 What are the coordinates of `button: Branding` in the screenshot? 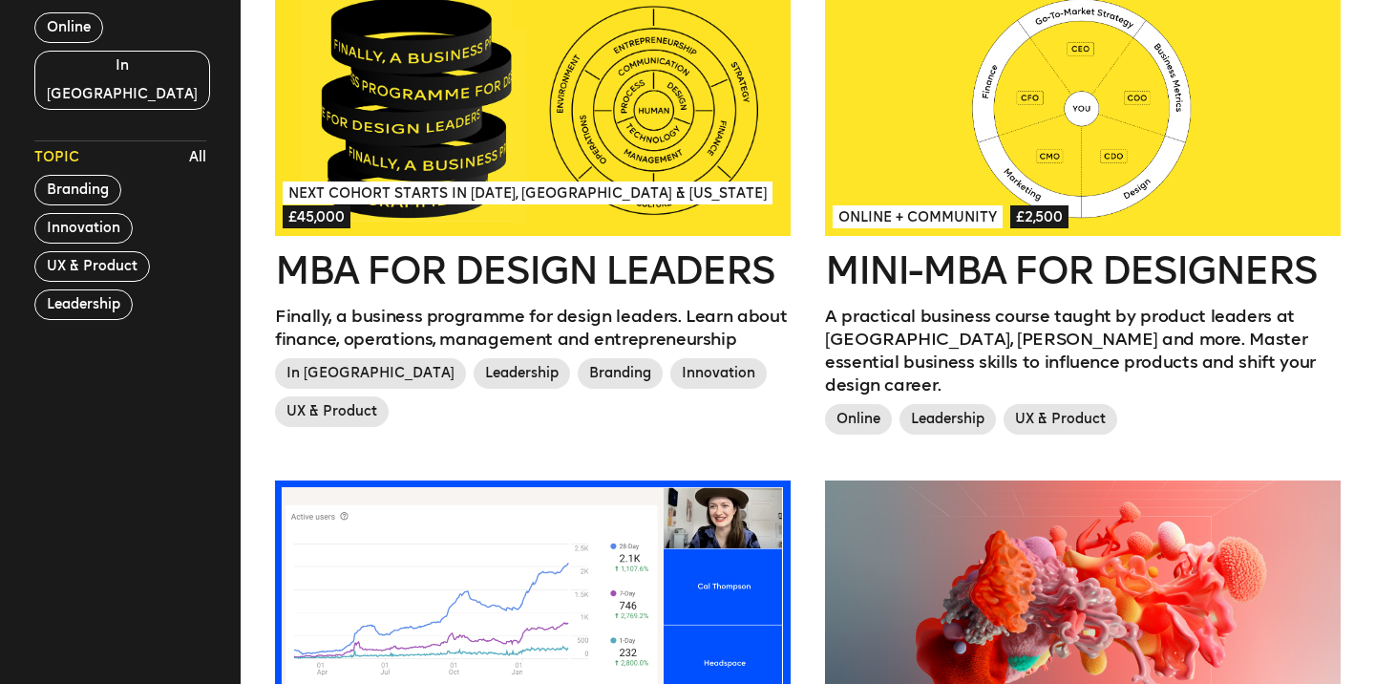 It's located at (77, 190).